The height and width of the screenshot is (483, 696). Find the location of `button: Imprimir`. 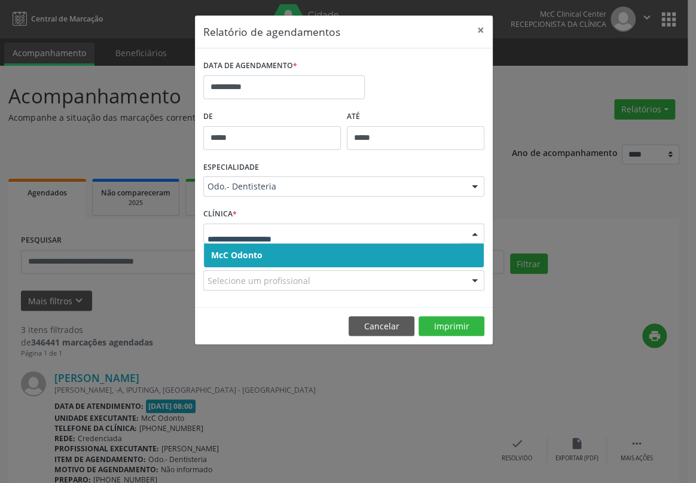

button: Imprimir is located at coordinates (452, 327).